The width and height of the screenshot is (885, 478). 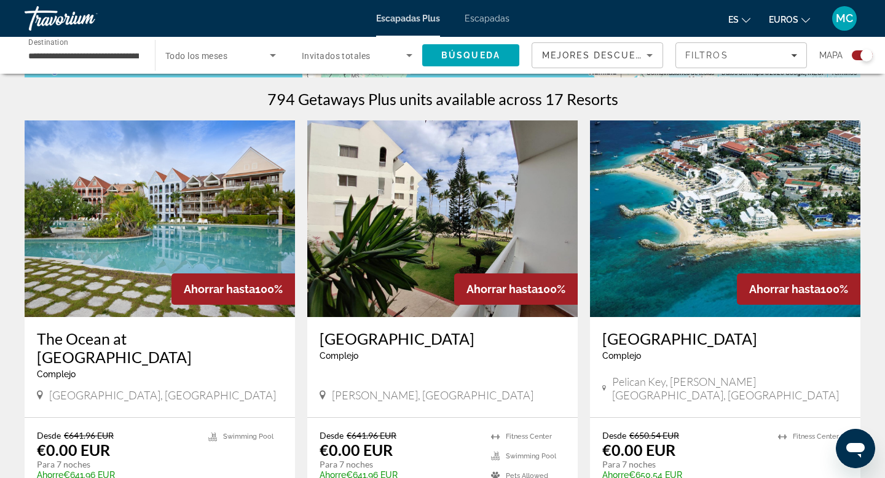 I want to click on button: Filters, so click(x=741, y=55).